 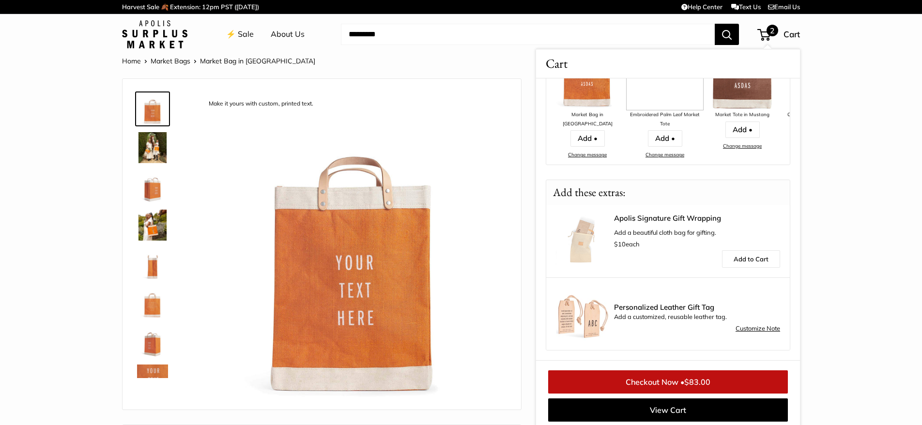 What do you see at coordinates (153, 264) in the screenshot?
I see `a: description_13" wide, 18" high, 8" deep; handles: 3.5"` at bounding box center [153, 264].